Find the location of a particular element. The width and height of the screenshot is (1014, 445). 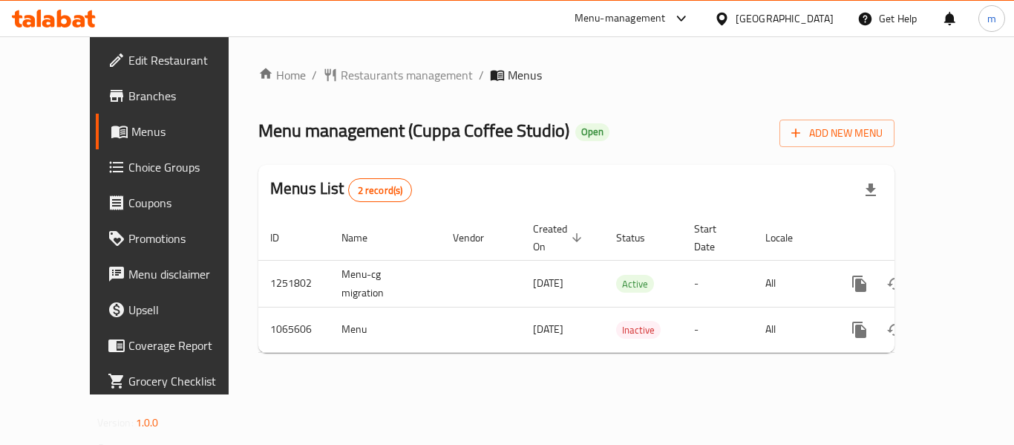

span: 2 record(s) is located at coordinates (380, 190).